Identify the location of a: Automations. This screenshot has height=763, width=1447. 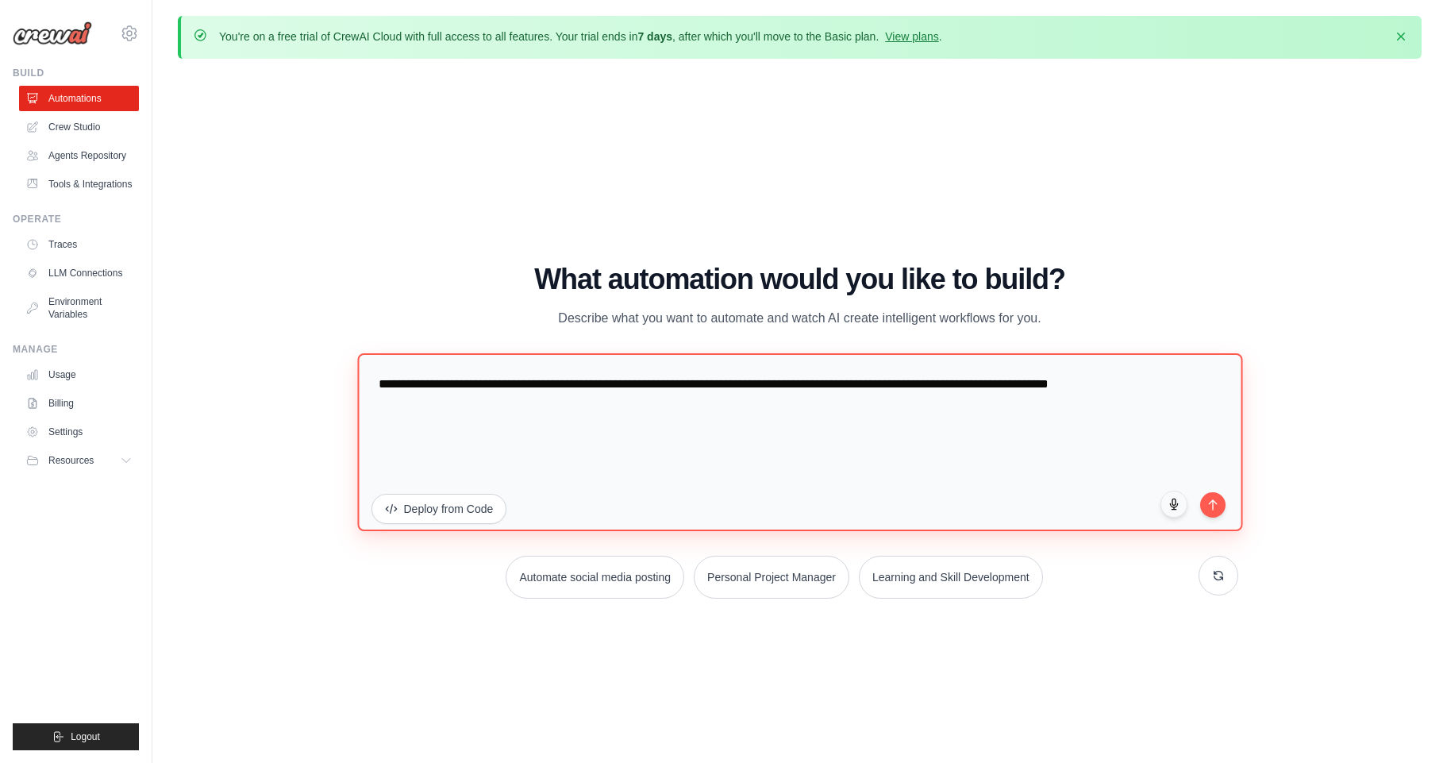
(79, 98).